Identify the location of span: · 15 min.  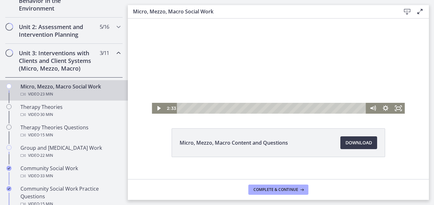
(46, 135).